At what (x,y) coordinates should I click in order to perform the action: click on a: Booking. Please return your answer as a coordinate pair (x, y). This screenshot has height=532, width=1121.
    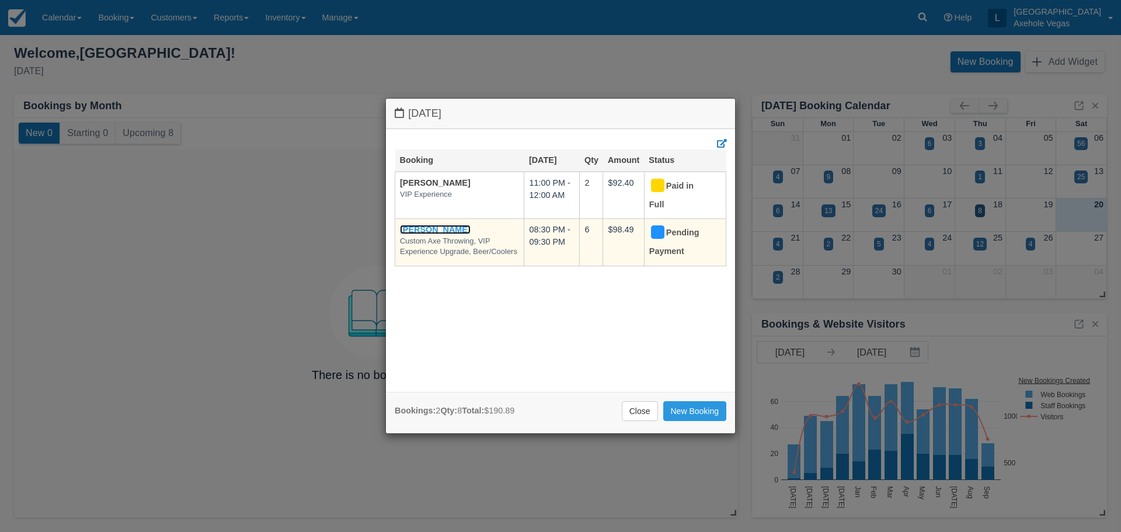
    Looking at the image, I should click on (417, 160).